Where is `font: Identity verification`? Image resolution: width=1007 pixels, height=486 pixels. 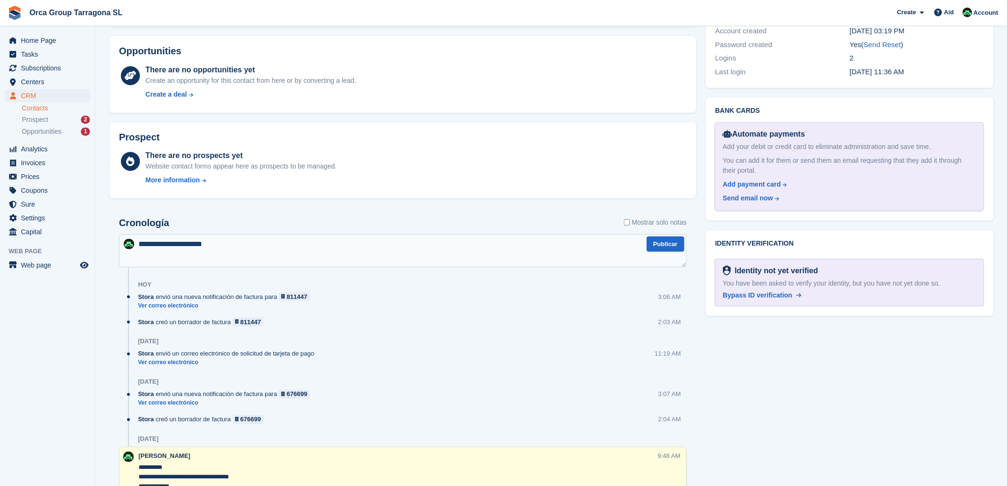
font: Identity verification is located at coordinates (755, 243).